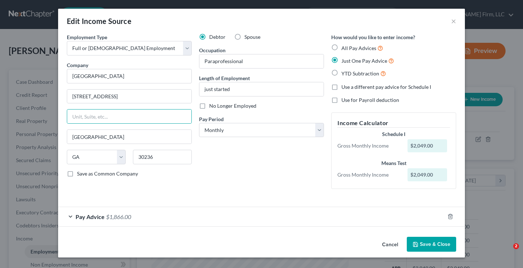 The height and width of the screenshot is (268, 523). I want to click on span: No Longer Employed, so click(233, 106).